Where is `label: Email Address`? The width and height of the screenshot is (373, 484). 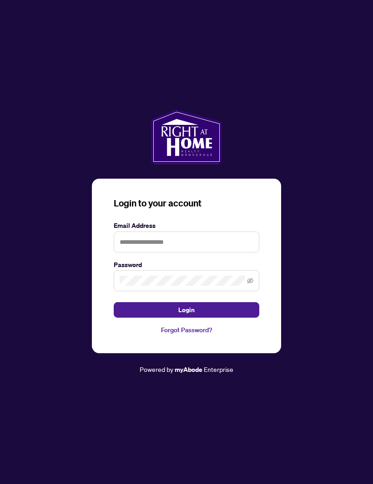
label: Email Address is located at coordinates (187, 225).